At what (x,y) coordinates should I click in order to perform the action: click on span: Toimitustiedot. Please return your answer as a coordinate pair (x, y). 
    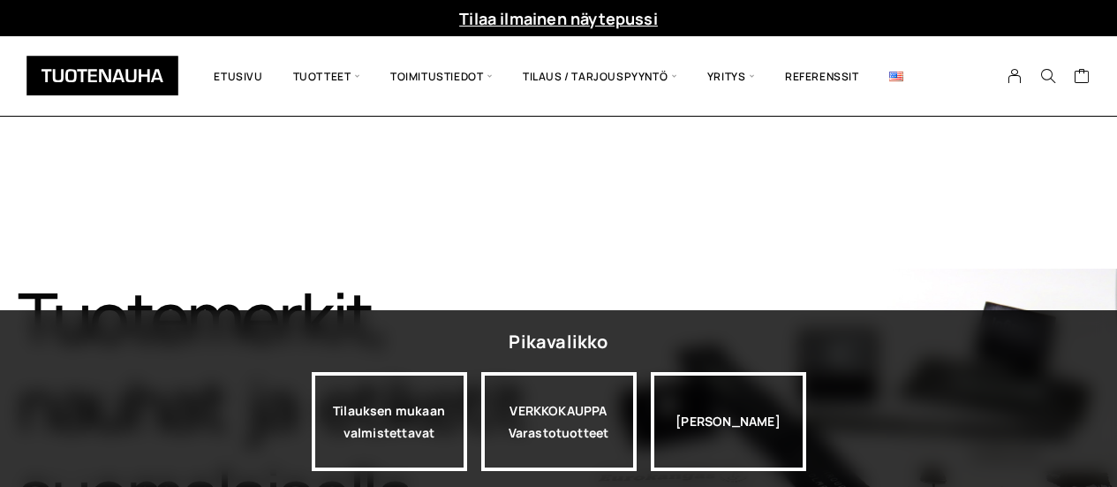
    Looking at the image, I should click on (442, 76).